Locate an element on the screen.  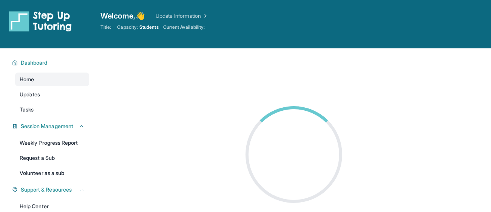
img: logo is located at coordinates (40, 21).